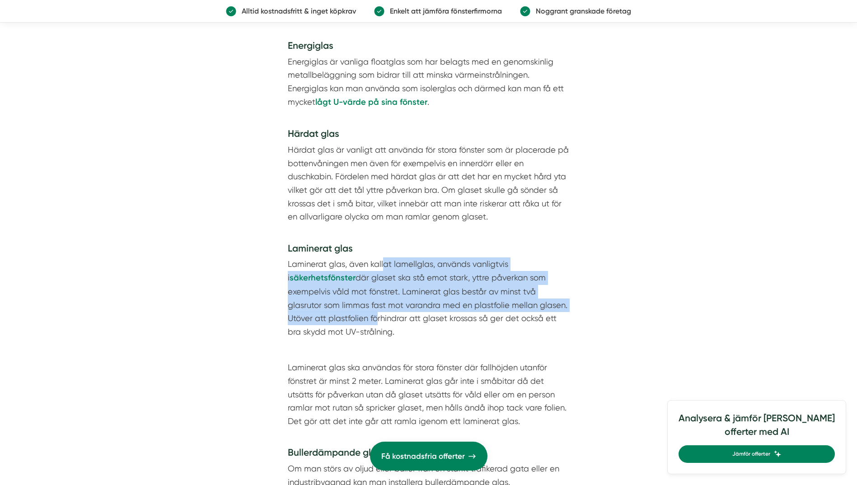 Image resolution: width=857 pixels, height=485 pixels. Describe the element at coordinates (322, 277) in the screenshot. I see `a: säkerhetsfönster` at that location.